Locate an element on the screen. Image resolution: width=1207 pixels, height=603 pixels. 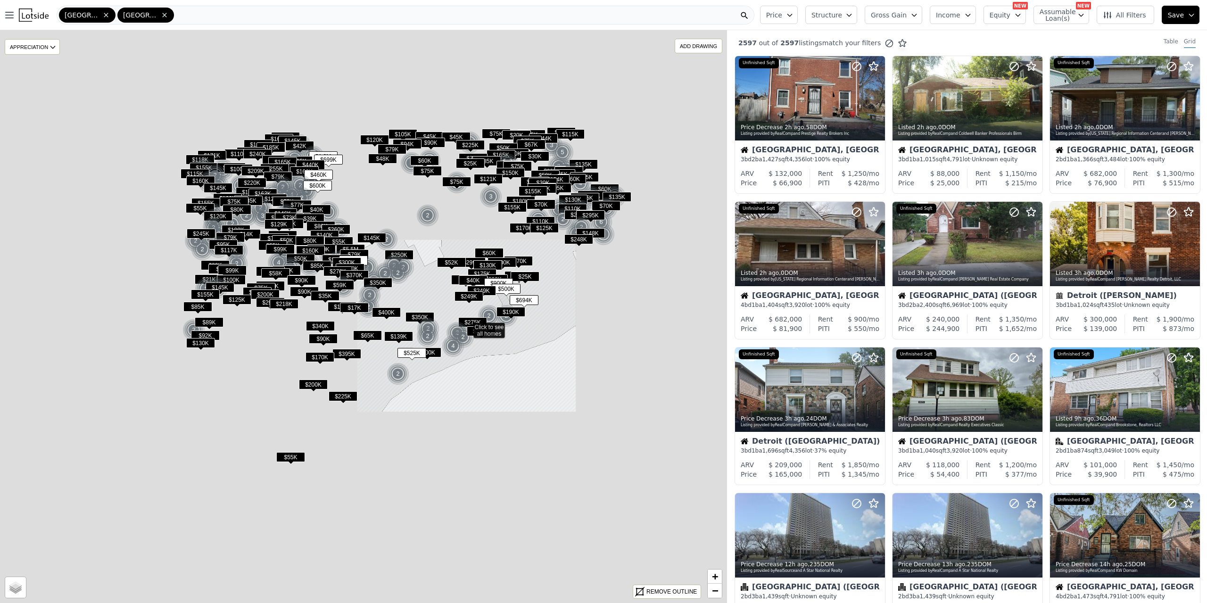
span: $ 76,900 is located at coordinates (1102, 183).